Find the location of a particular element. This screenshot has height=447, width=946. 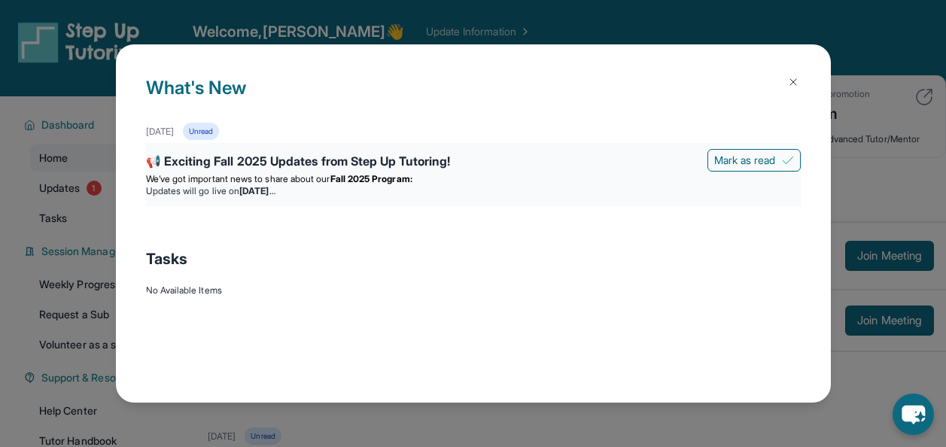

h1: What's New is located at coordinates (473, 99).